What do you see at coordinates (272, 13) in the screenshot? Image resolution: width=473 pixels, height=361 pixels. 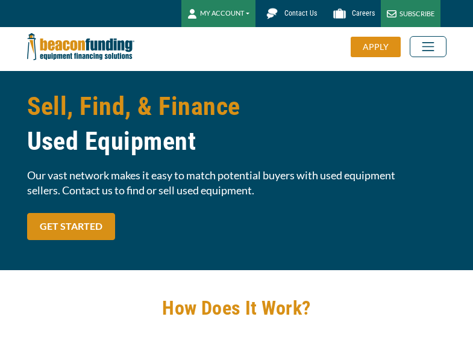 I see `img: Beacon Funding chat` at bounding box center [272, 13].